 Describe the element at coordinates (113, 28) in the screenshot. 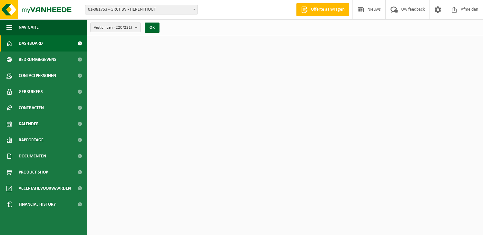

I see `span: Vestigingen` at that location.